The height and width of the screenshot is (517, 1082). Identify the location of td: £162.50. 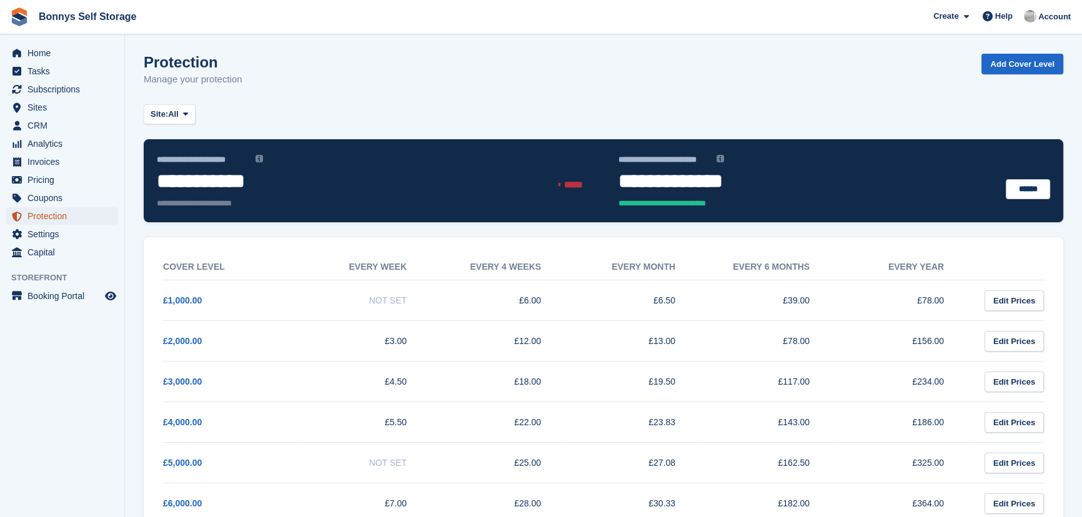
(767, 463).